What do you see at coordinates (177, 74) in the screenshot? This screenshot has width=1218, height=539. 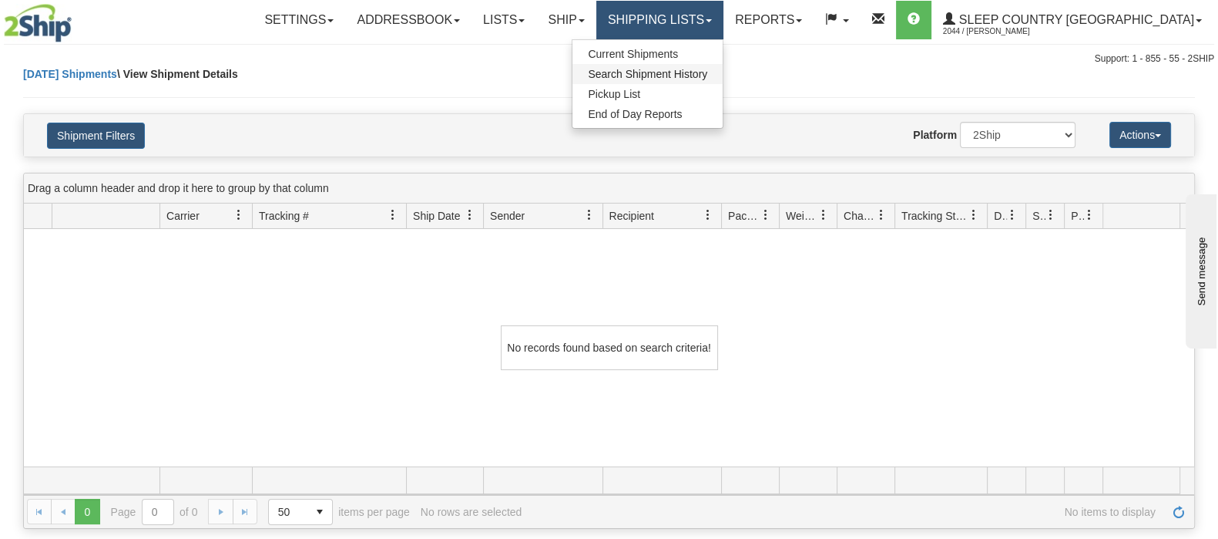 I see `span: \ View Shipment Details` at bounding box center [177, 74].